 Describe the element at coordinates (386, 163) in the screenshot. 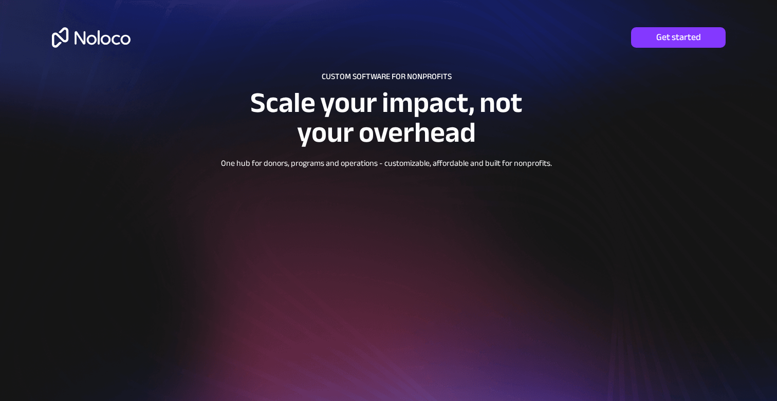

I see `span: One hub for donors, programs and operations - customizable, affordable and built for nonprofits.` at that location.